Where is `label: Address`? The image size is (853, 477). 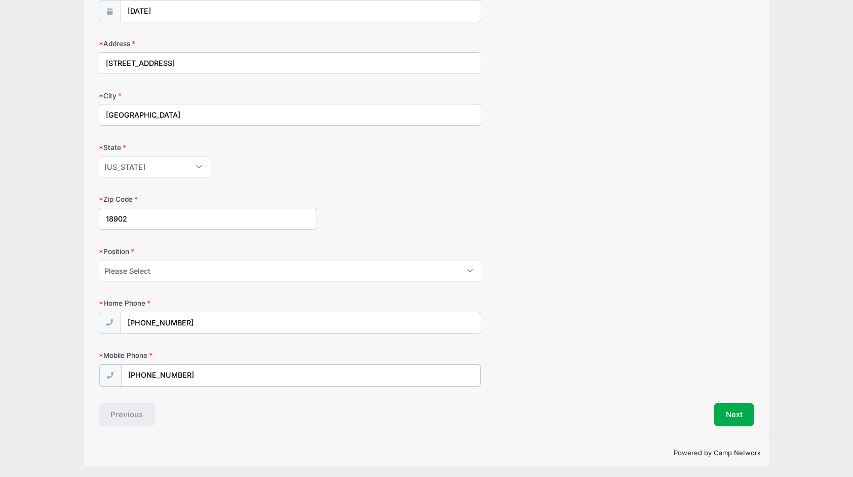 label: Address is located at coordinates (208, 44).